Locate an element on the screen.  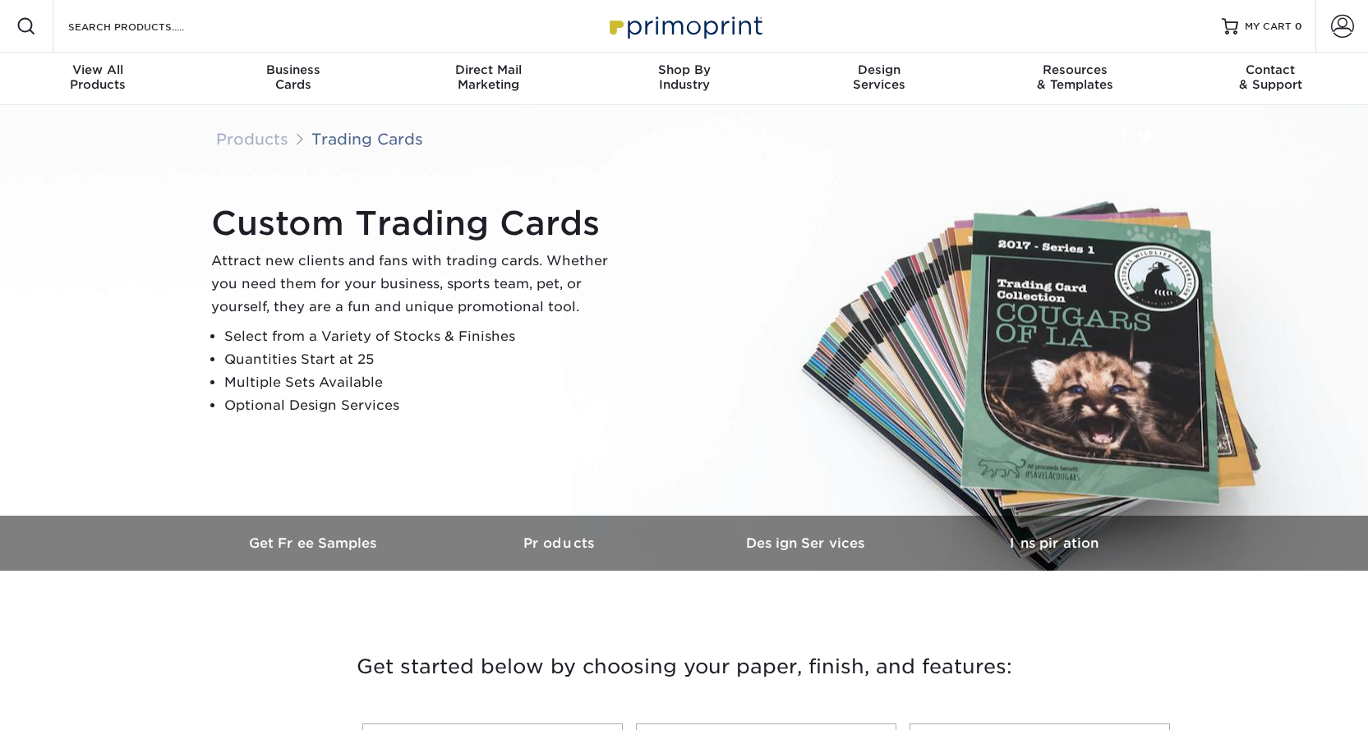
span: Resources is located at coordinates (1074, 70).